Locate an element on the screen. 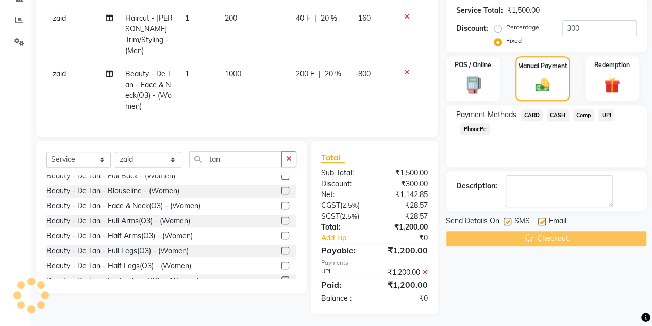 The height and width of the screenshot is (326, 652). div: Beauty - De Tan - Under Arms(O3) - (Women) is located at coordinates (123, 280).